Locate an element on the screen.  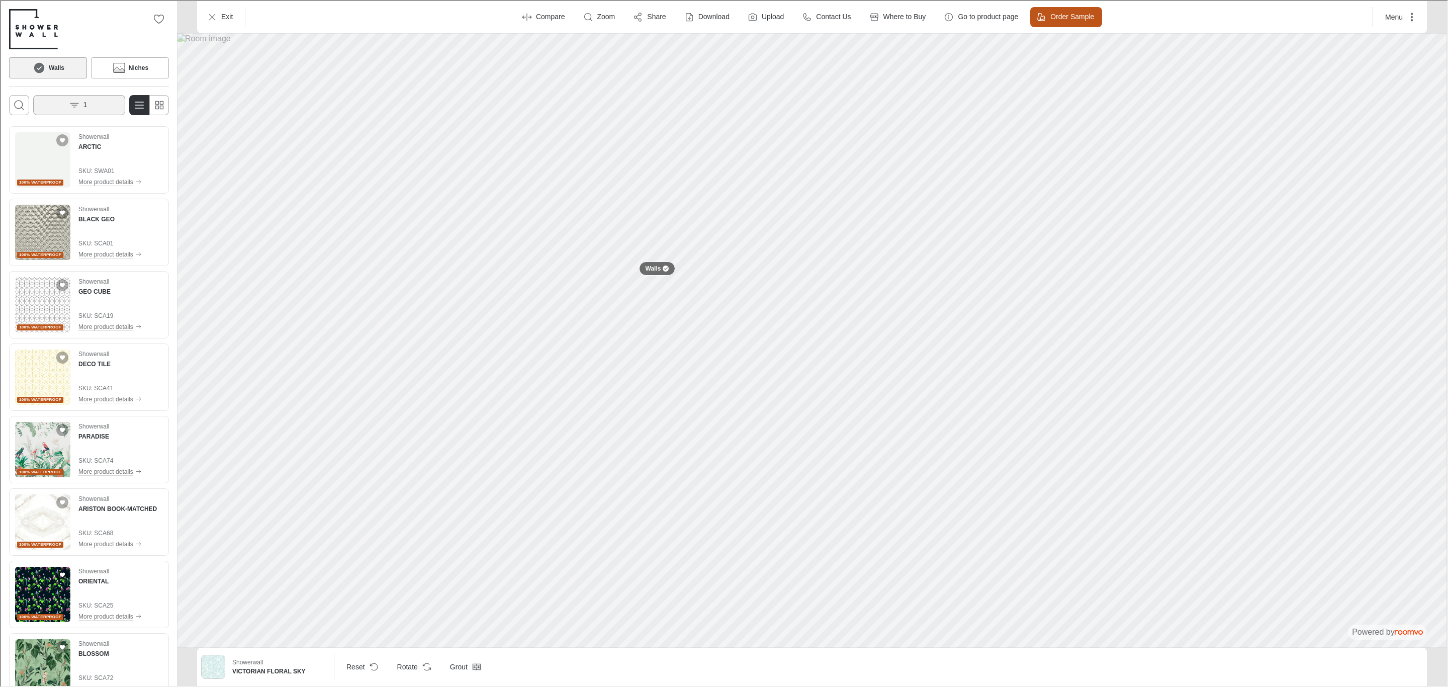
p: Exit is located at coordinates (226, 16).